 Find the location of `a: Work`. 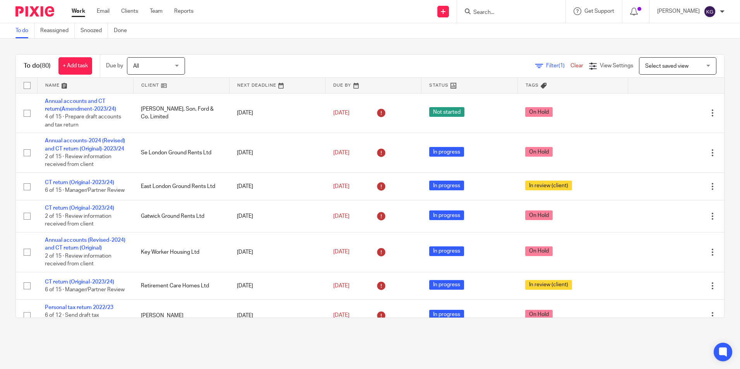

a: Work is located at coordinates (78, 11).